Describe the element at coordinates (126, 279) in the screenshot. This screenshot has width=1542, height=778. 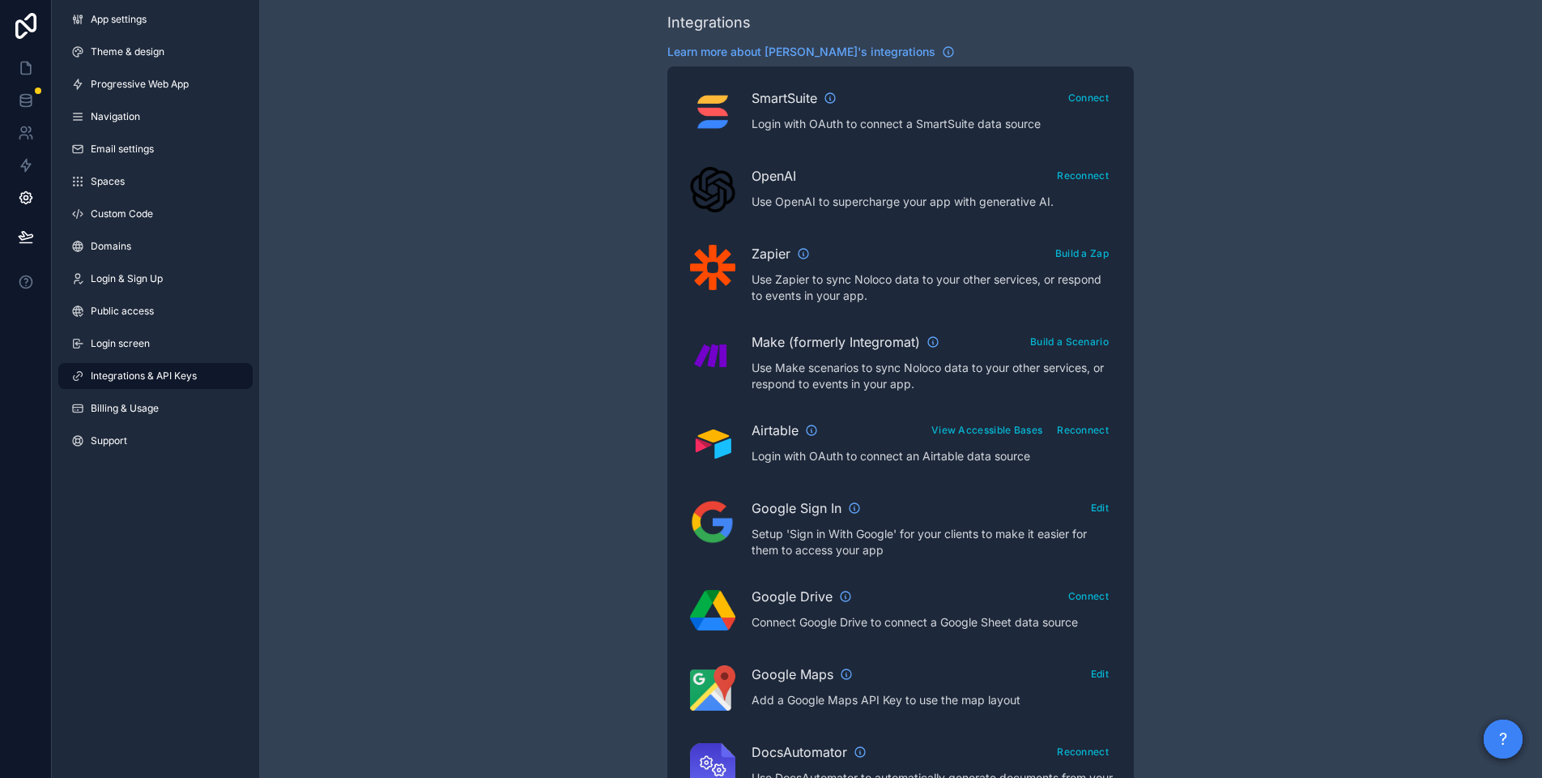
I see `span: Login & Sign Up` at that location.